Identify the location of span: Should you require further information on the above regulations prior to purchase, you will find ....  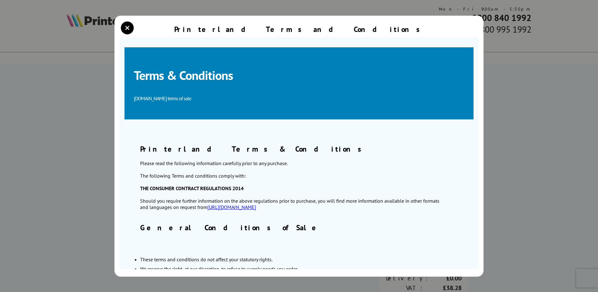
(290, 204).